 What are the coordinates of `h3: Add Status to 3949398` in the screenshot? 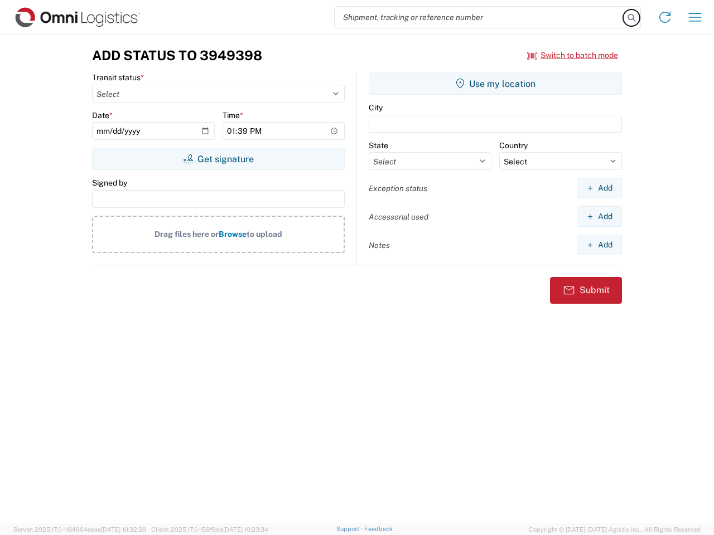 It's located at (177, 55).